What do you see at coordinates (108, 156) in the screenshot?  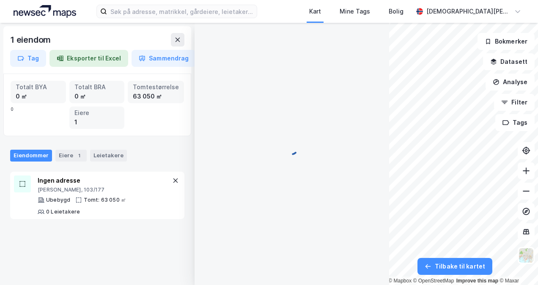 I see `div: Leietakere` at bounding box center [108, 156].